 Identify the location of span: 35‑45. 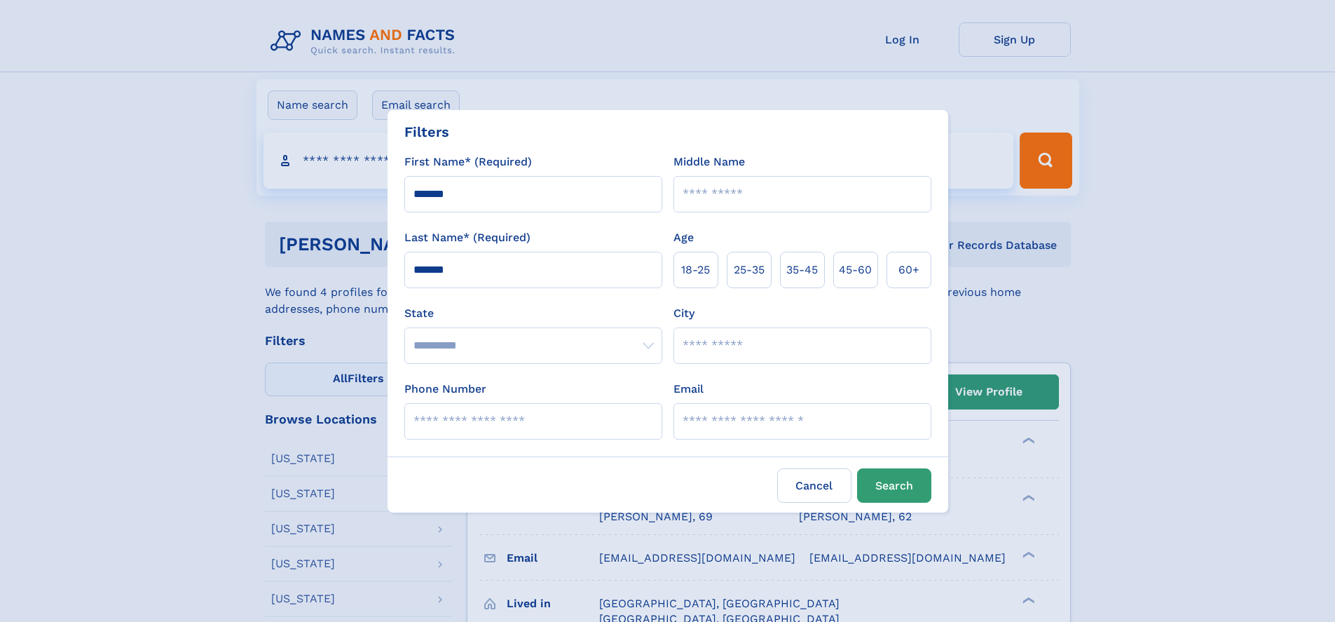
(802, 270).